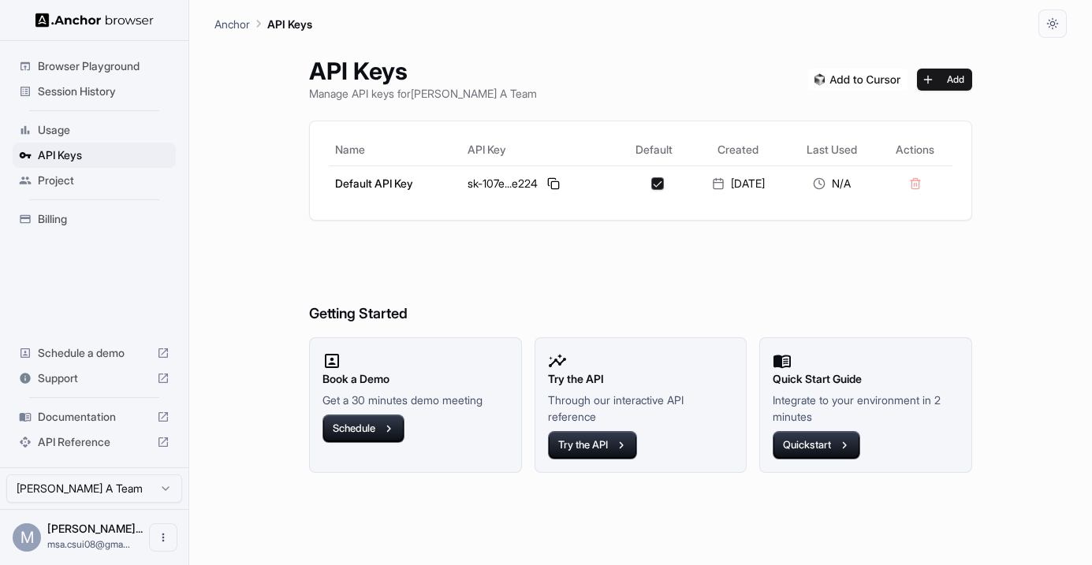 This screenshot has width=1092, height=565. I want to click on span: msa.csui08@gmail.com, so click(88, 544).